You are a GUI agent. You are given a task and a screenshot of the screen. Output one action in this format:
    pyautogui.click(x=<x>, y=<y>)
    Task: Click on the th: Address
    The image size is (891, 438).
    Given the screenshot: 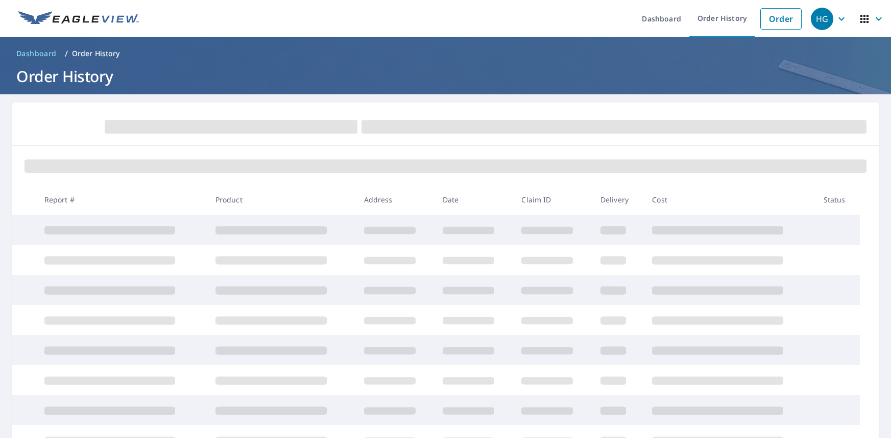 What is the action you would take?
    pyautogui.click(x=395, y=200)
    